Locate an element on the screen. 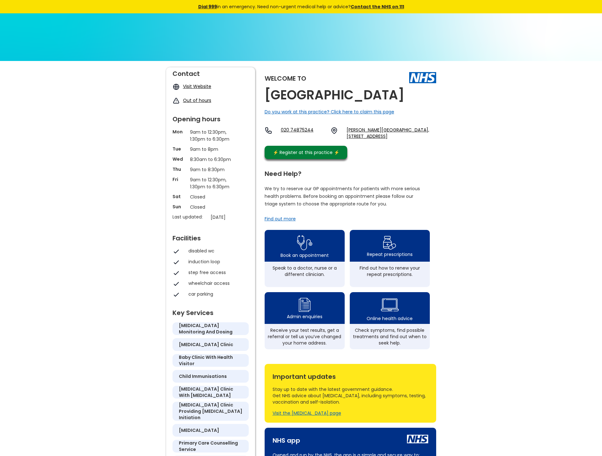  div: Do you work at this practice? Click here to claim this page is located at coordinates (329, 112).